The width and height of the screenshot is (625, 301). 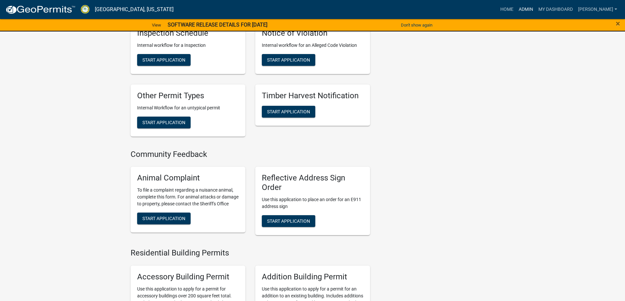 What do you see at coordinates (312, 277) in the screenshot?
I see `h5: Addition Building Permit` at bounding box center [312, 277].